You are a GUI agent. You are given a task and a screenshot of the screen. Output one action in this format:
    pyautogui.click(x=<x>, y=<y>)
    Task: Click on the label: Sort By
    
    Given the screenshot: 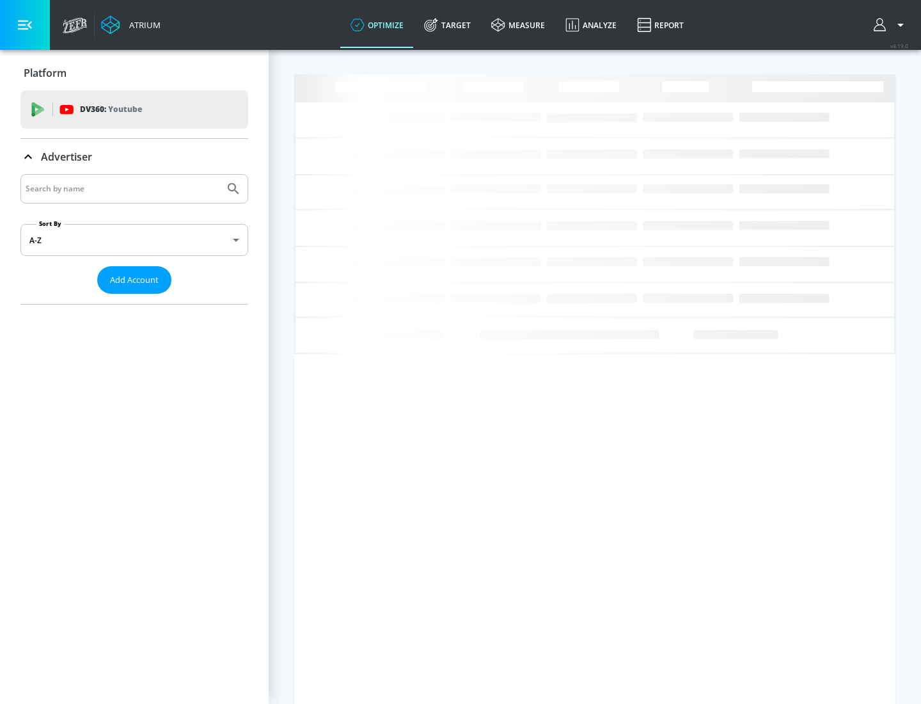 What is the action you would take?
    pyautogui.click(x=50, y=223)
    